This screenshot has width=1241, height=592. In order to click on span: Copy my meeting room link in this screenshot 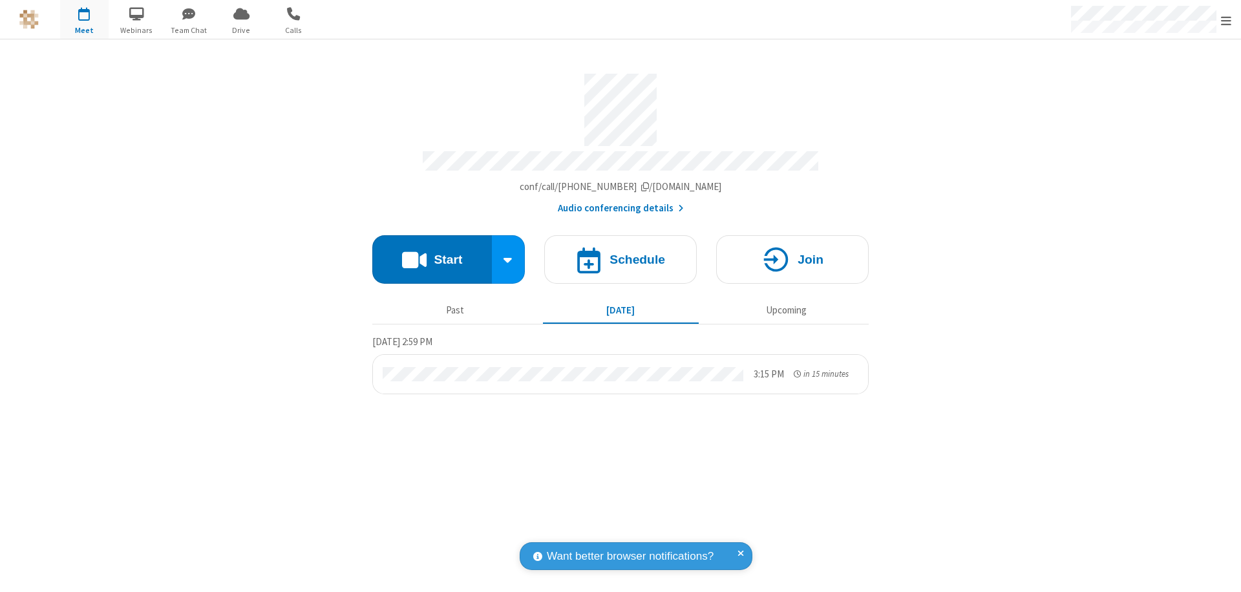, I will do `click(621, 186)`.